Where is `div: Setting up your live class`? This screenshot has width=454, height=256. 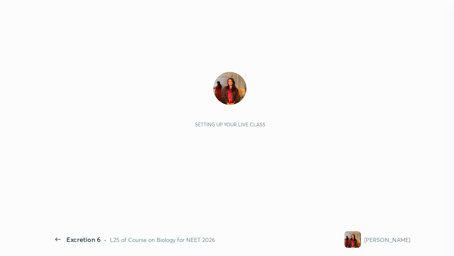 div: Setting up your live class is located at coordinates (230, 124).